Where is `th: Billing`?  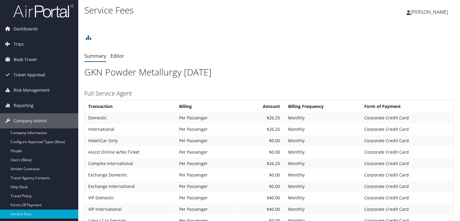 th: Billing is located at coordinates (208, 107).